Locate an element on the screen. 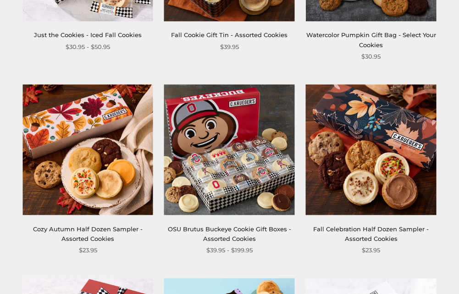 The image size is (459, 294). a: Watercolor Pumpkin Gift Bag - Select Your Cookies is located at coordinates (371, 39).